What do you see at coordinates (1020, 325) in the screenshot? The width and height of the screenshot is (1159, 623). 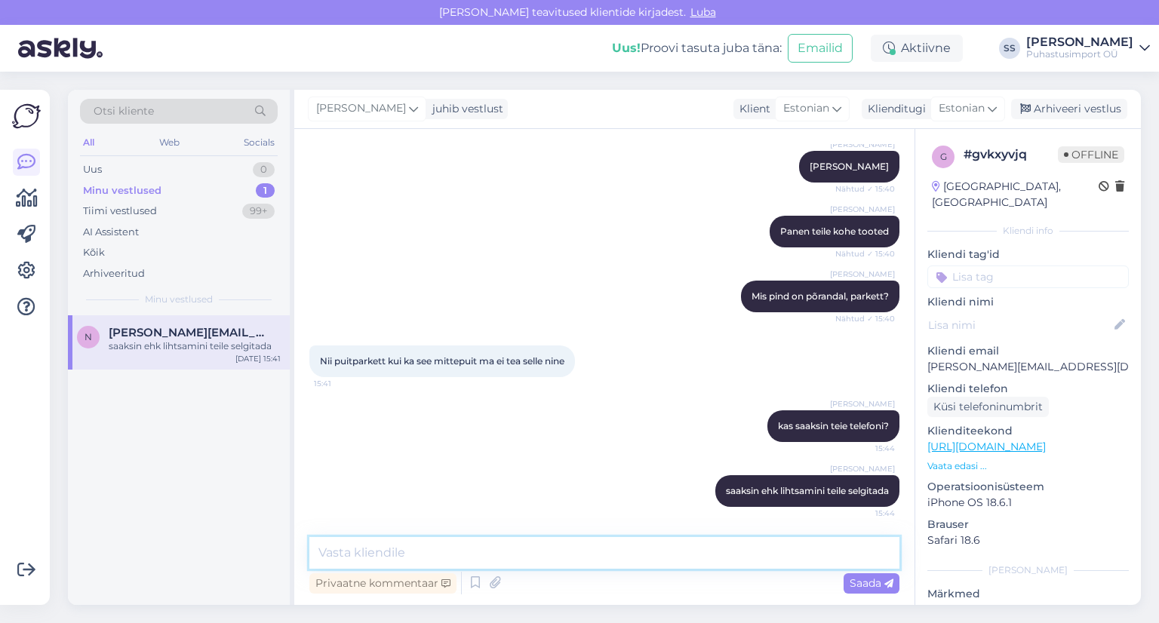 I see `input: Lisa nimi` at bounding box center [1020, 325].